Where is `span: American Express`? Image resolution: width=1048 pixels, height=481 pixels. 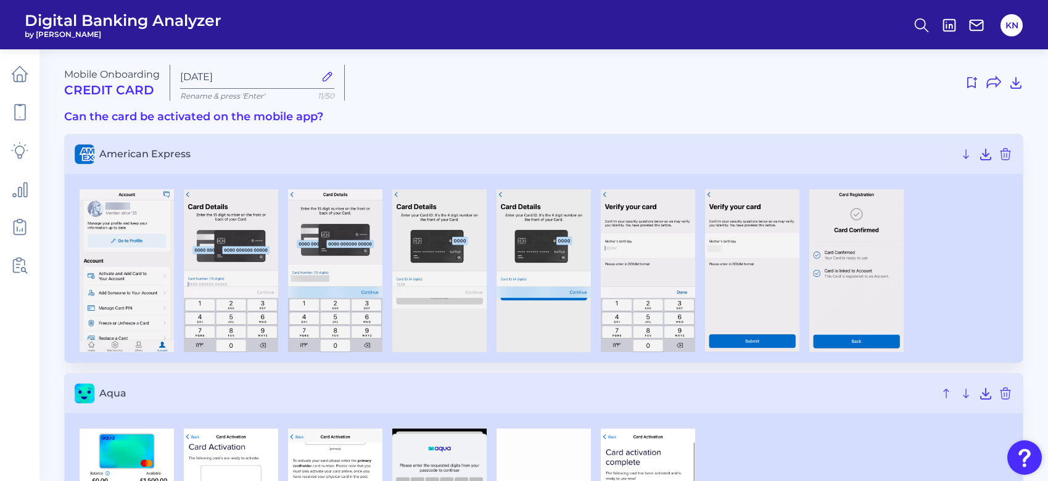
span: American Express is located at coordinates (526, 154).